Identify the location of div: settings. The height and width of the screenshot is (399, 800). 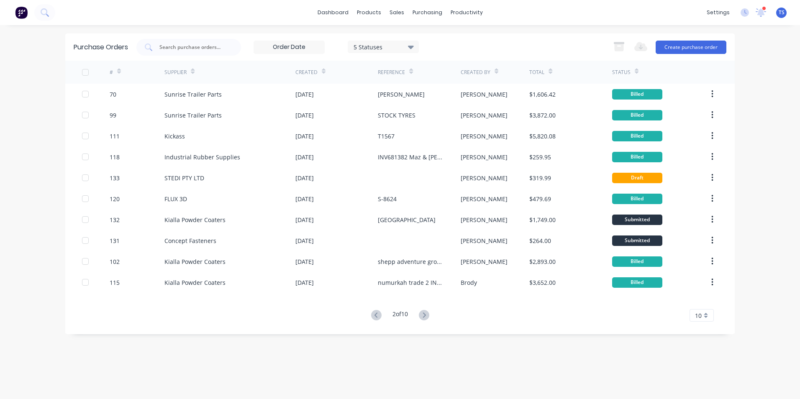
(718, 13).